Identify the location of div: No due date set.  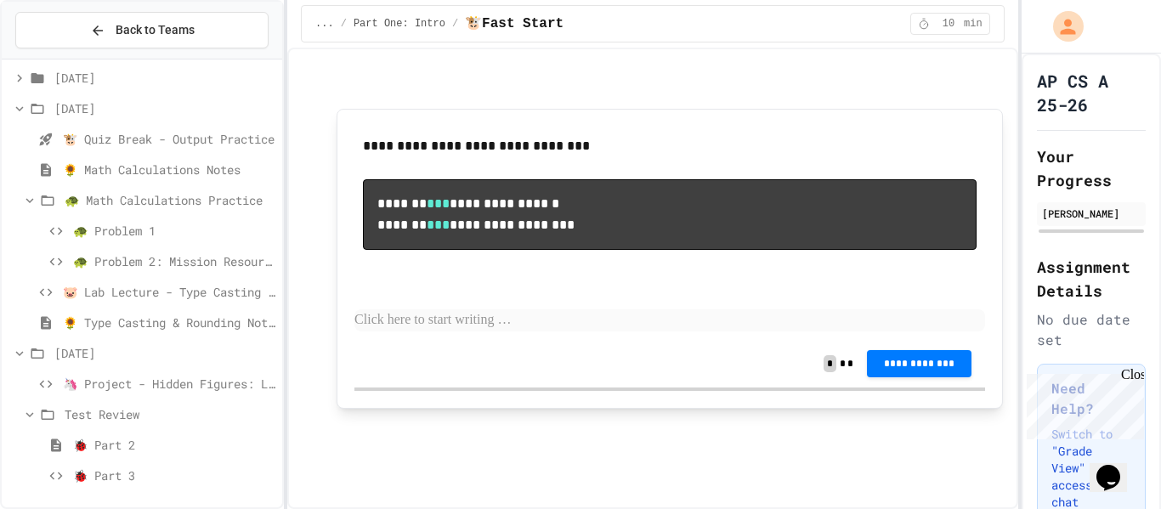
(1091, 330).